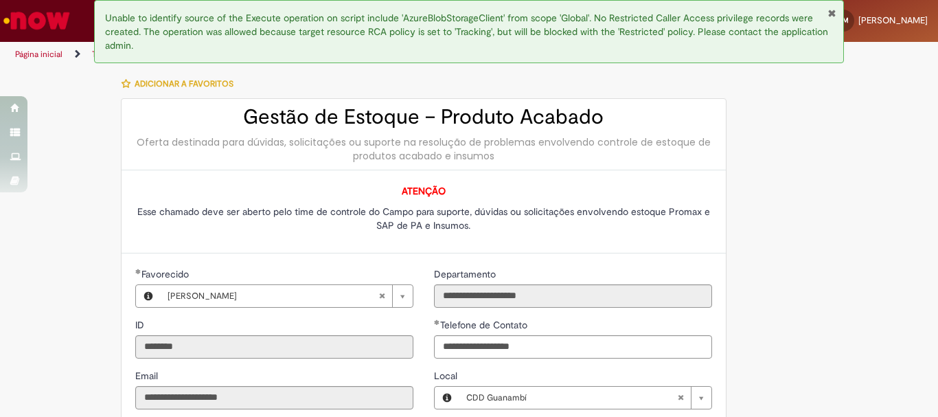  Describe the element at coordinates (184, 84) in the screenshot. I see `span: Adicionar a Favoritos` at that location.